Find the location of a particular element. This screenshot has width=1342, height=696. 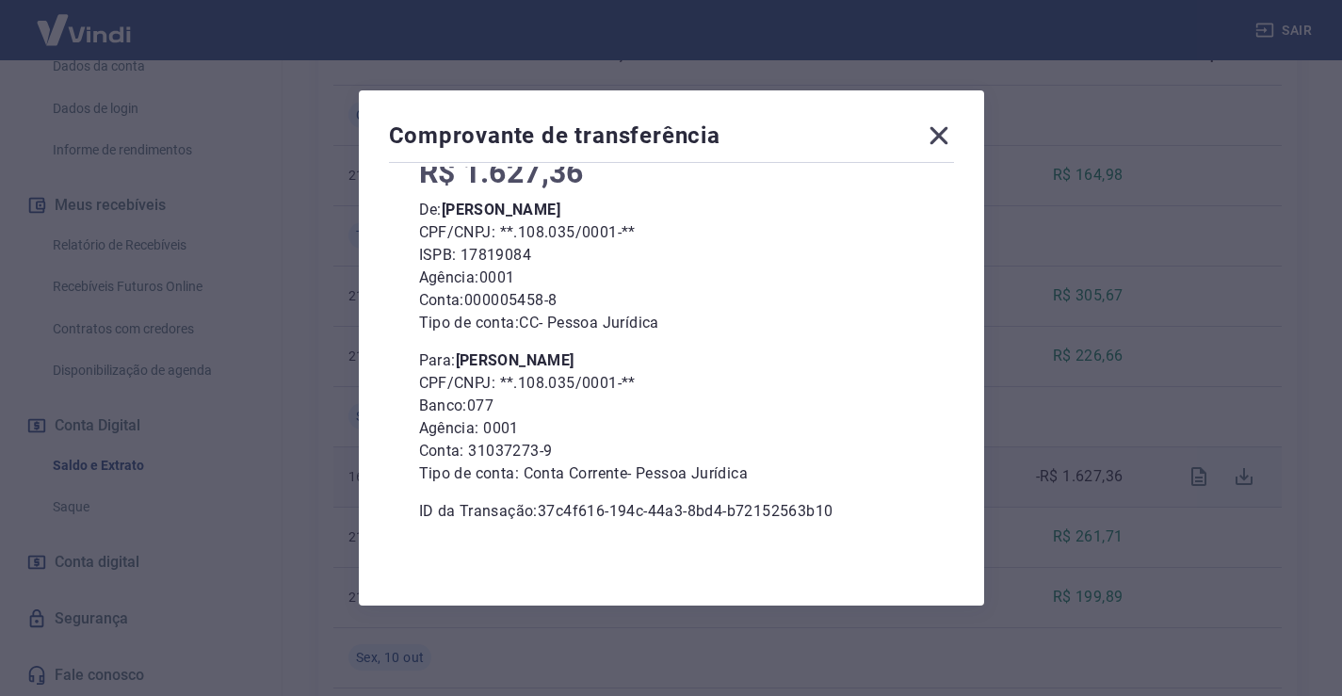

p: De: is located at coordinates (671, 210).